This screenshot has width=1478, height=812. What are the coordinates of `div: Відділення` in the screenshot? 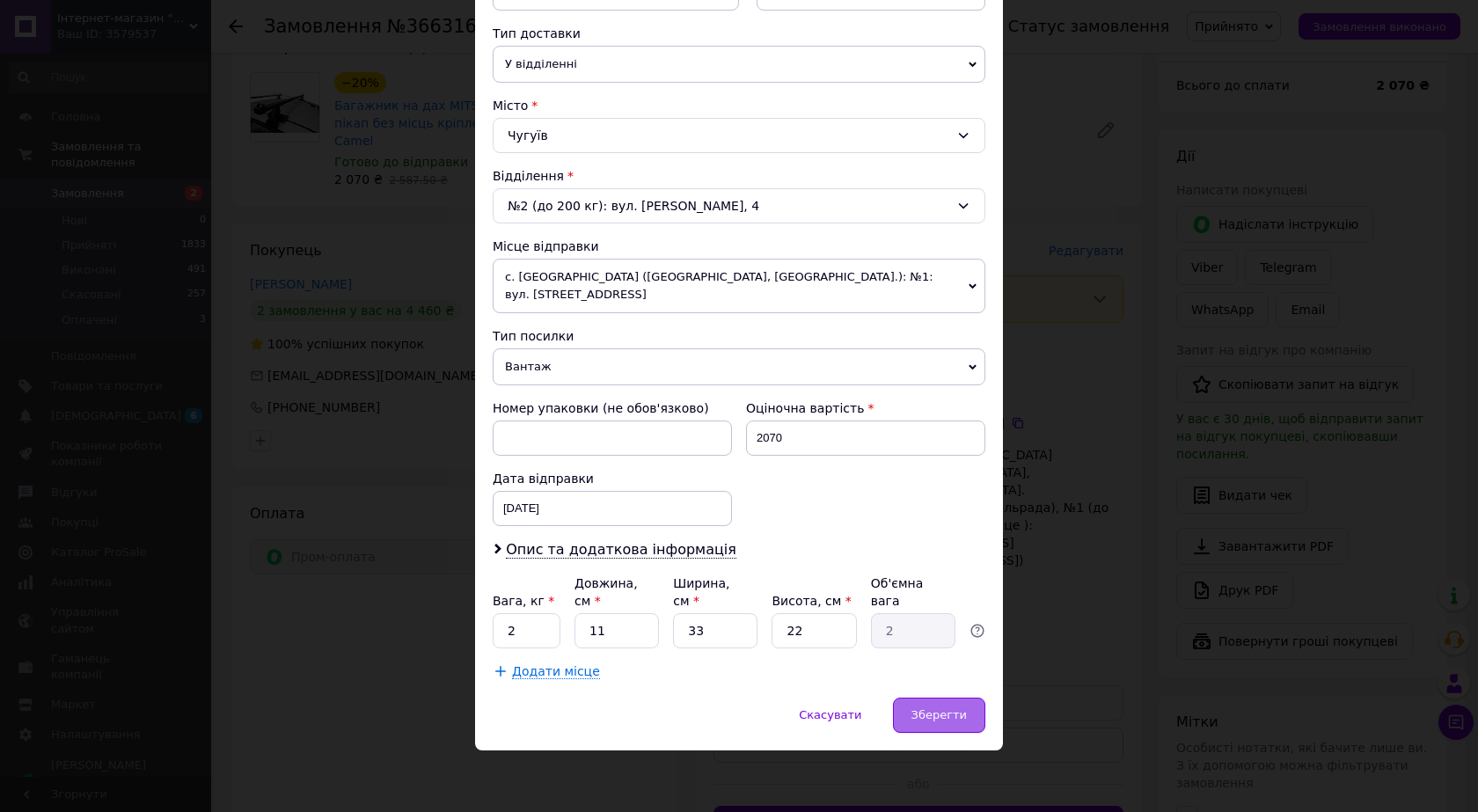 It's located at (739, 176).